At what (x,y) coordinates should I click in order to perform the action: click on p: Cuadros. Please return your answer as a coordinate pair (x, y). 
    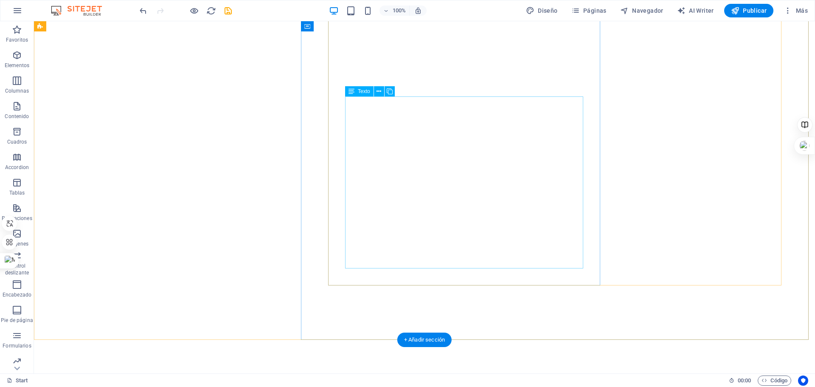
    Looking at the image, I should click on (17, 142).